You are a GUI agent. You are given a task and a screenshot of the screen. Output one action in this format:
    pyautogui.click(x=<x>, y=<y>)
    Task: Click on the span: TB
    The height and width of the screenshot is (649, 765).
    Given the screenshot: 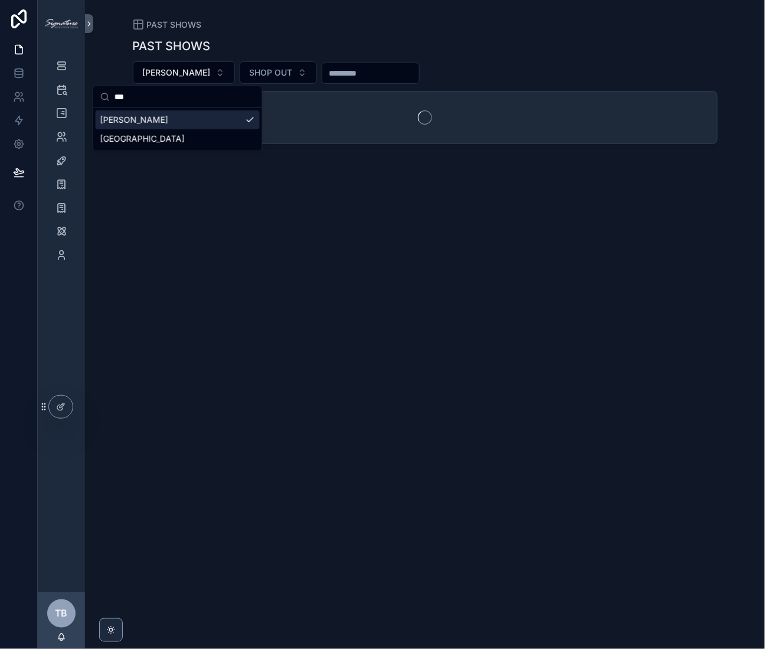 What is the action you would take?
    pyautogui.click(x=61, y=613)
    